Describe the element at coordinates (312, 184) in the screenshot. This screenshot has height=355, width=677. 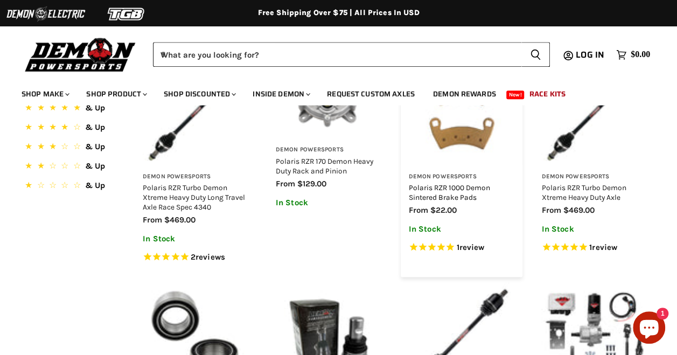
I see `span: $129.00` at that location.